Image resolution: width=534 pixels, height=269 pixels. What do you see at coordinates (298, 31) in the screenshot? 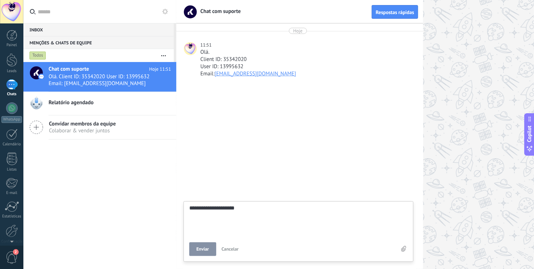
I see `div: Hoje` at bounding box center [298, 31].